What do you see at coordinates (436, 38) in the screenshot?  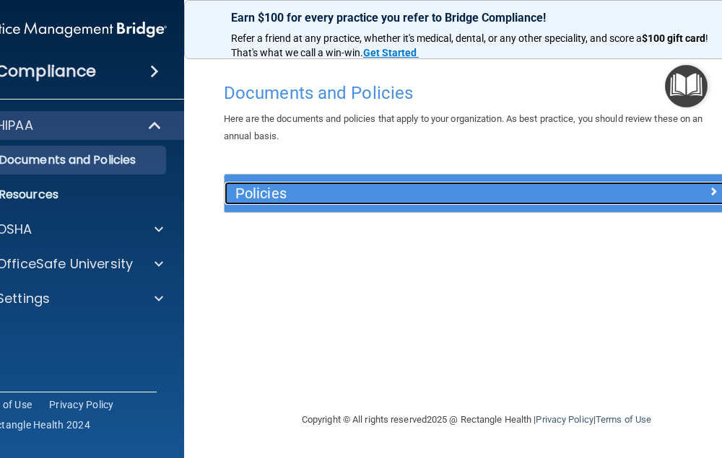 I see `span: Refer a friend at any practice, whether it's medical, dental, or any other speciality, and score a` at bounding box center [436, 38].